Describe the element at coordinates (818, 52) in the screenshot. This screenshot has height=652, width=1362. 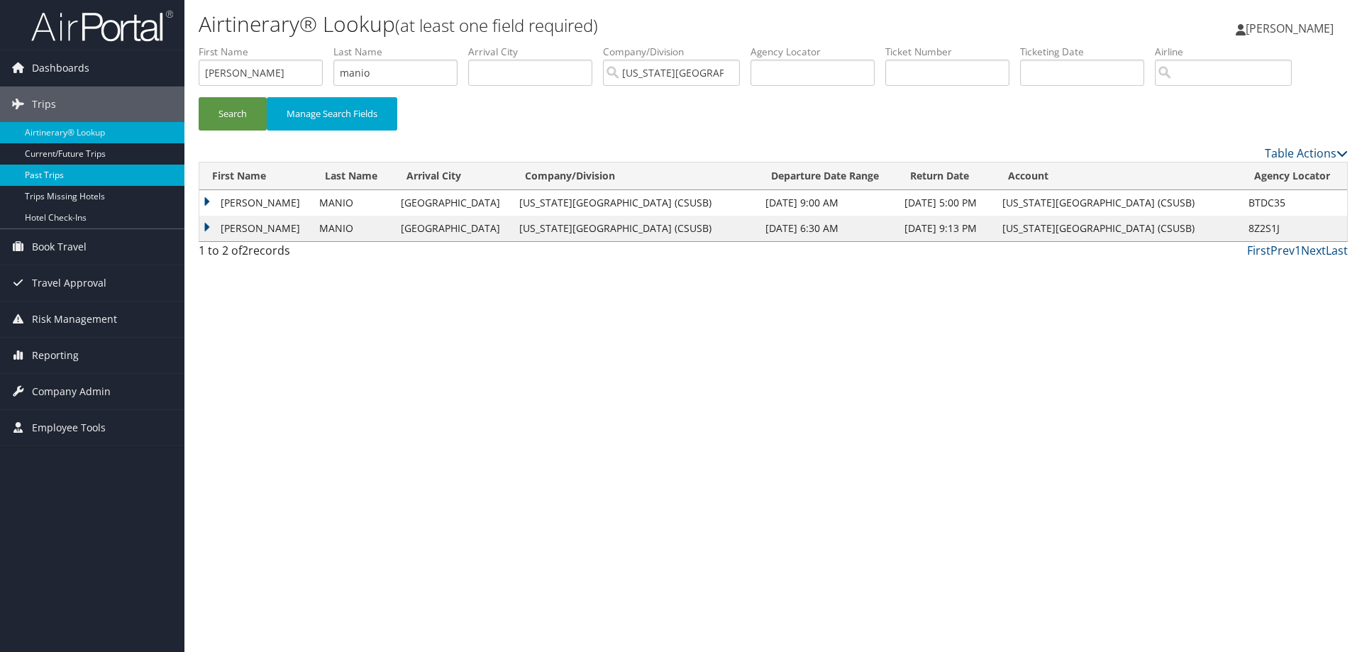
I see `label: Agency Locator` at that location.